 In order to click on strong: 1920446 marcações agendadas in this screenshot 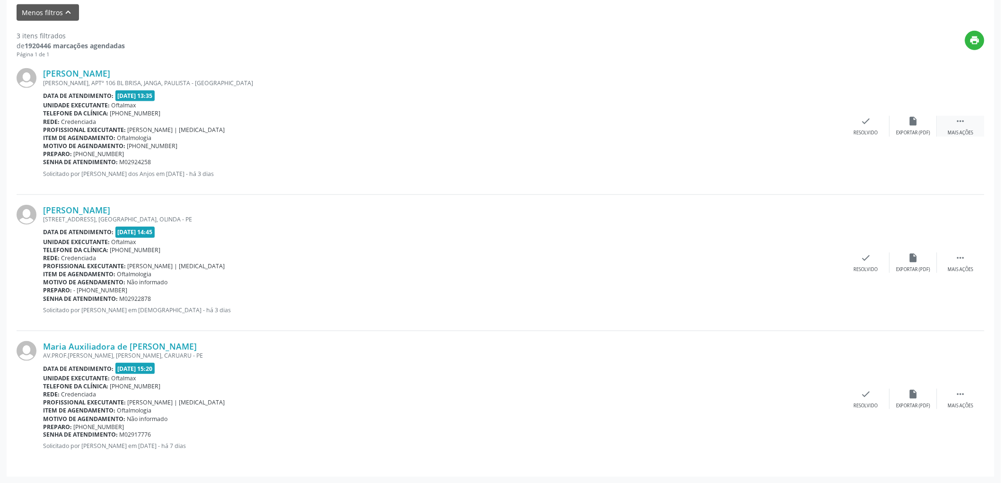, I will do `click(75, 45)`.